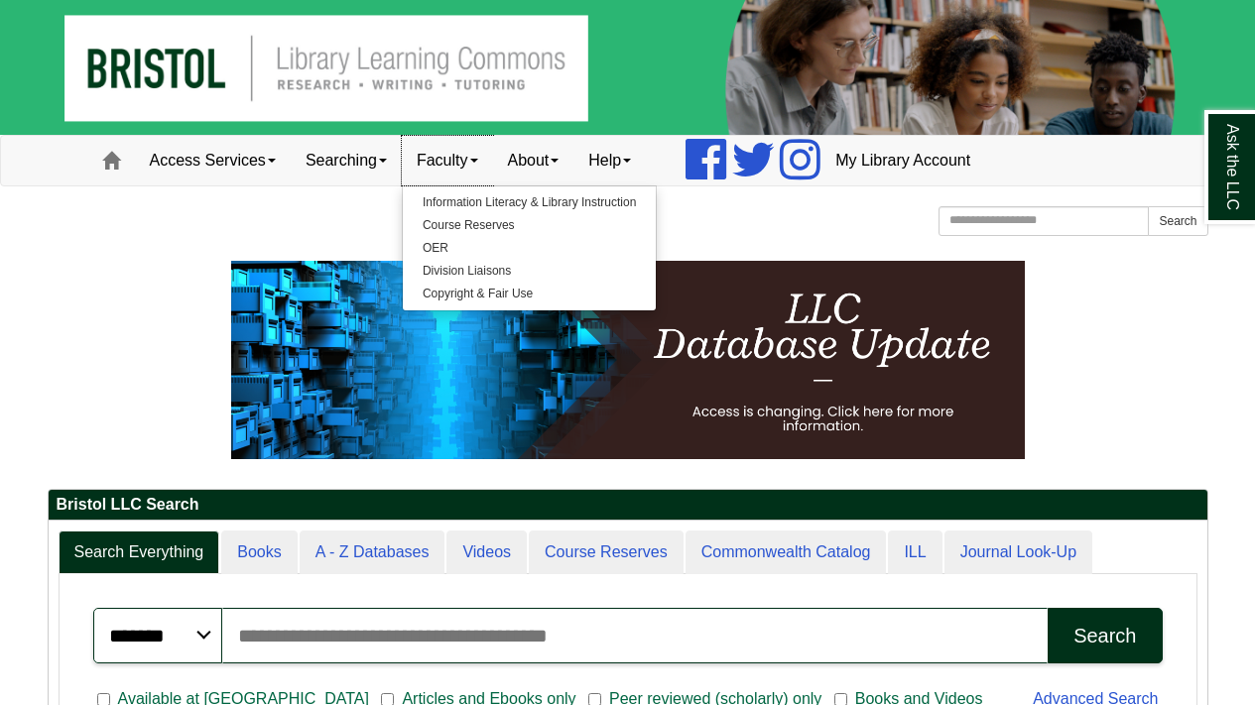 The height and width of the screenshot is (705, 1255). I want to click on a: A - Z Databases, so click(372, 553).